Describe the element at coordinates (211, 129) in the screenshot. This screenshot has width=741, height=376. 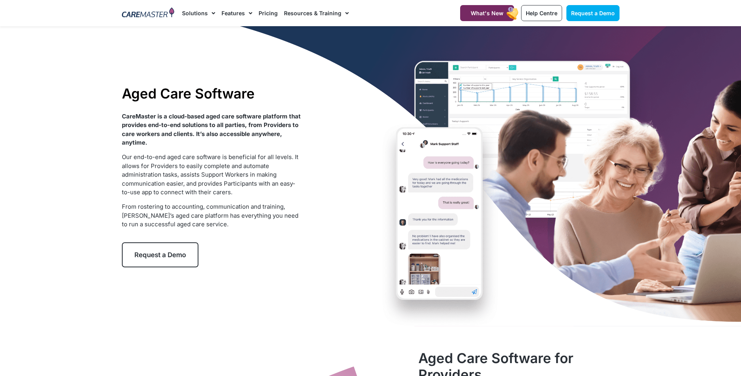
I see `strong: CareMaster is a cloud-based aged care software platform that provides end-to-end solutions to all...` at that location.